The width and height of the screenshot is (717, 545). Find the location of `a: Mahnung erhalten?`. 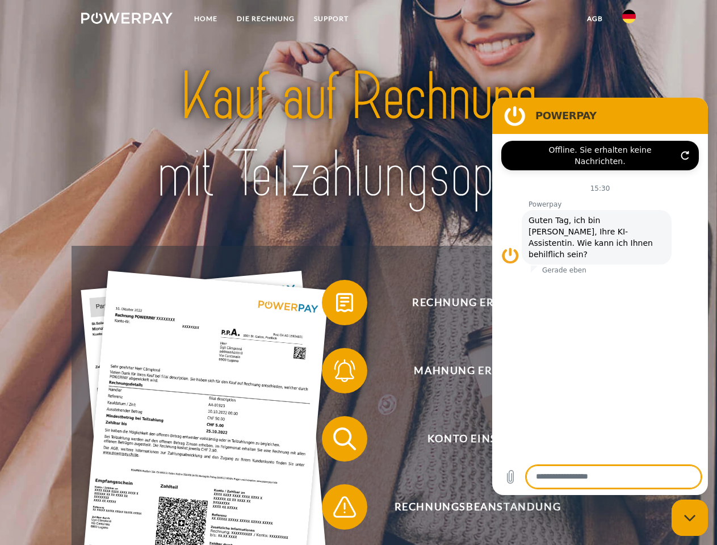

a: Mahnung erhalten? is located at coordinates (470, 371).